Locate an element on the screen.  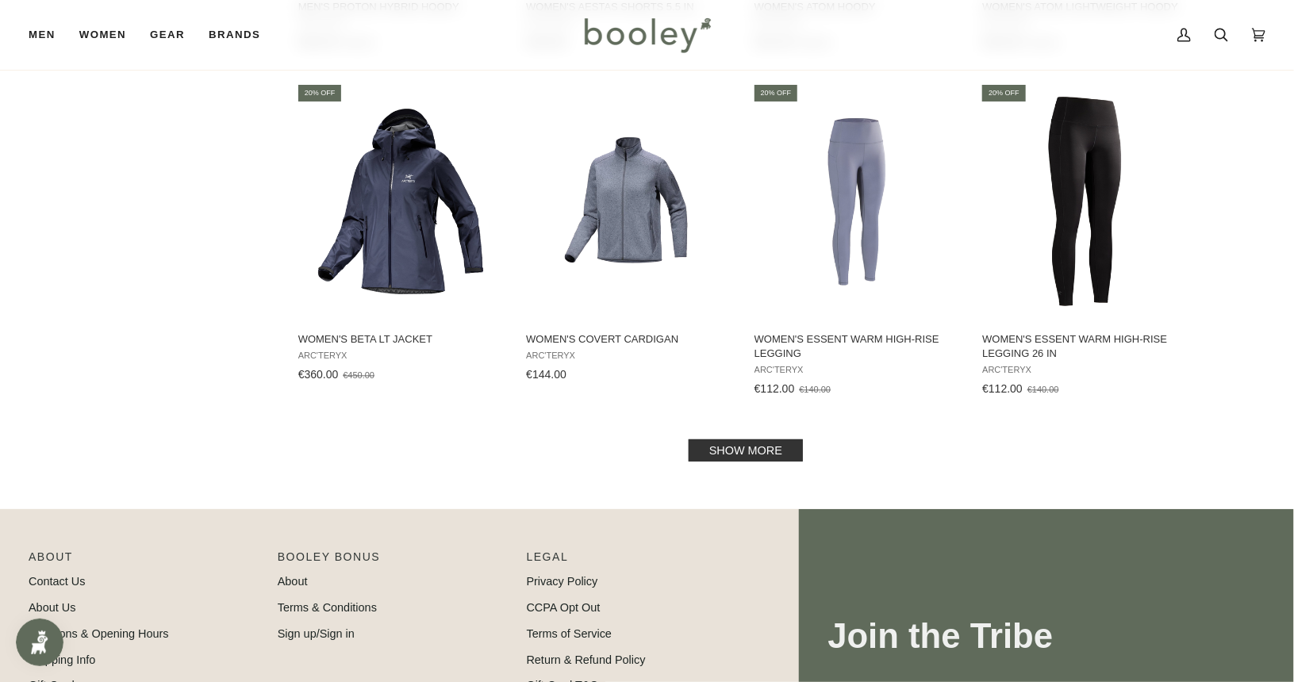
span: Women's Beta LT Jacket is located at coordinates (401, 339).